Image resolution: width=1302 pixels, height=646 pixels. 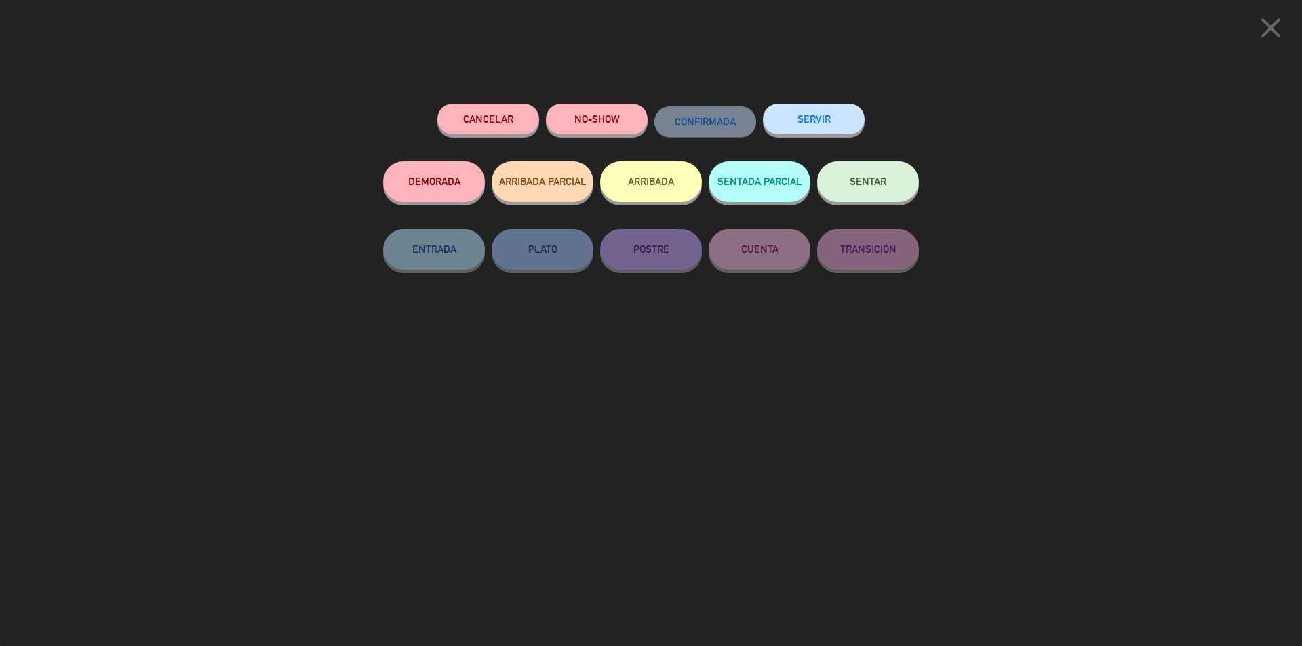 I want to click on button: close, so click(x=1271, y=30).